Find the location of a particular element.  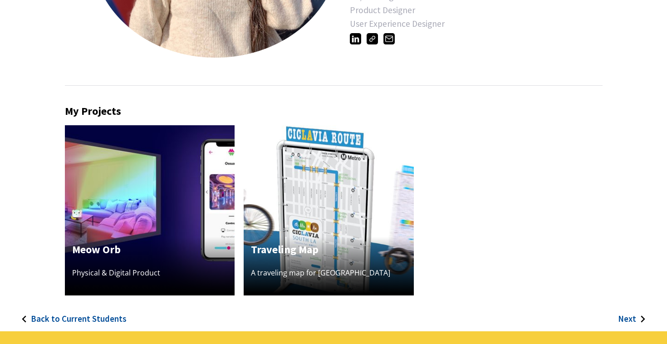

img: Mockup of the traveling map showing the South LA route at the center of the image. The Map attach... is located at coordinates (329, 210).